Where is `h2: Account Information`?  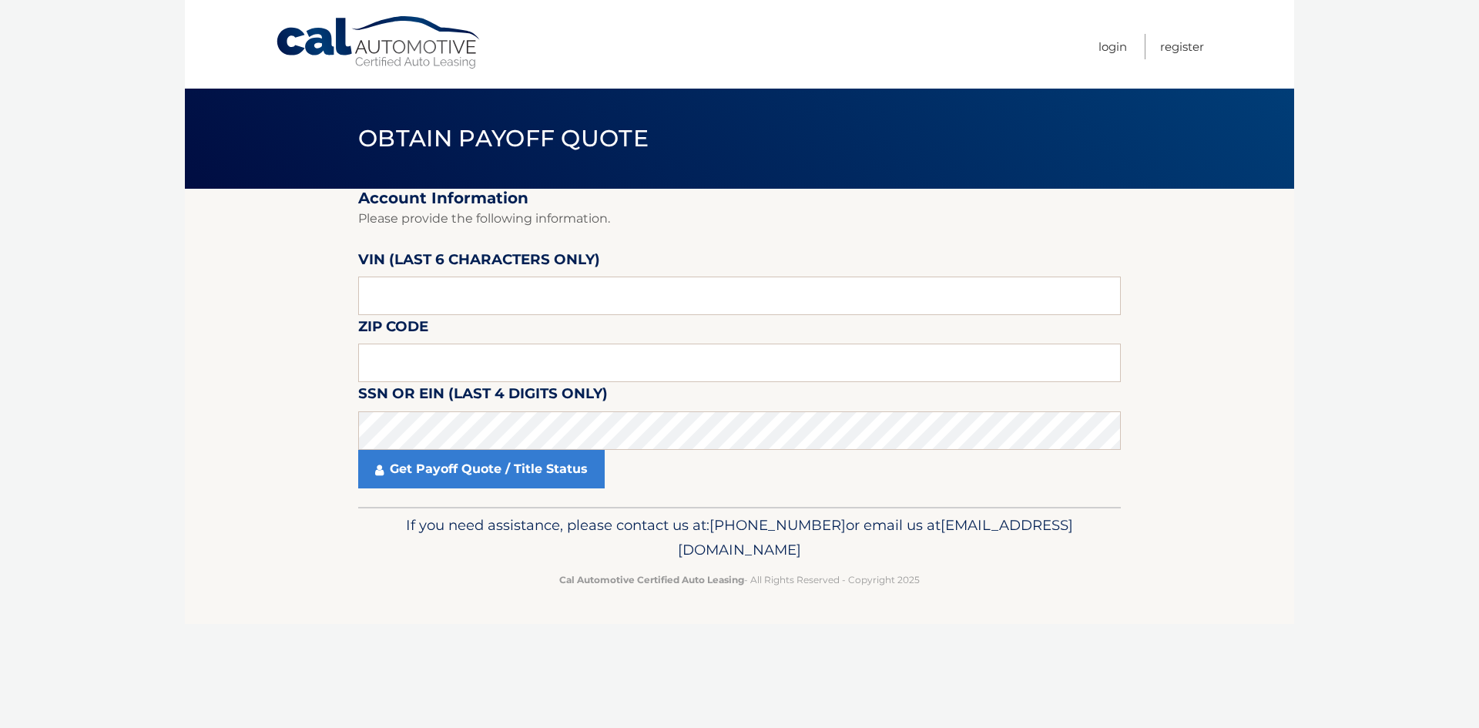 h2: Account Information is located at coordinates (740, 198).